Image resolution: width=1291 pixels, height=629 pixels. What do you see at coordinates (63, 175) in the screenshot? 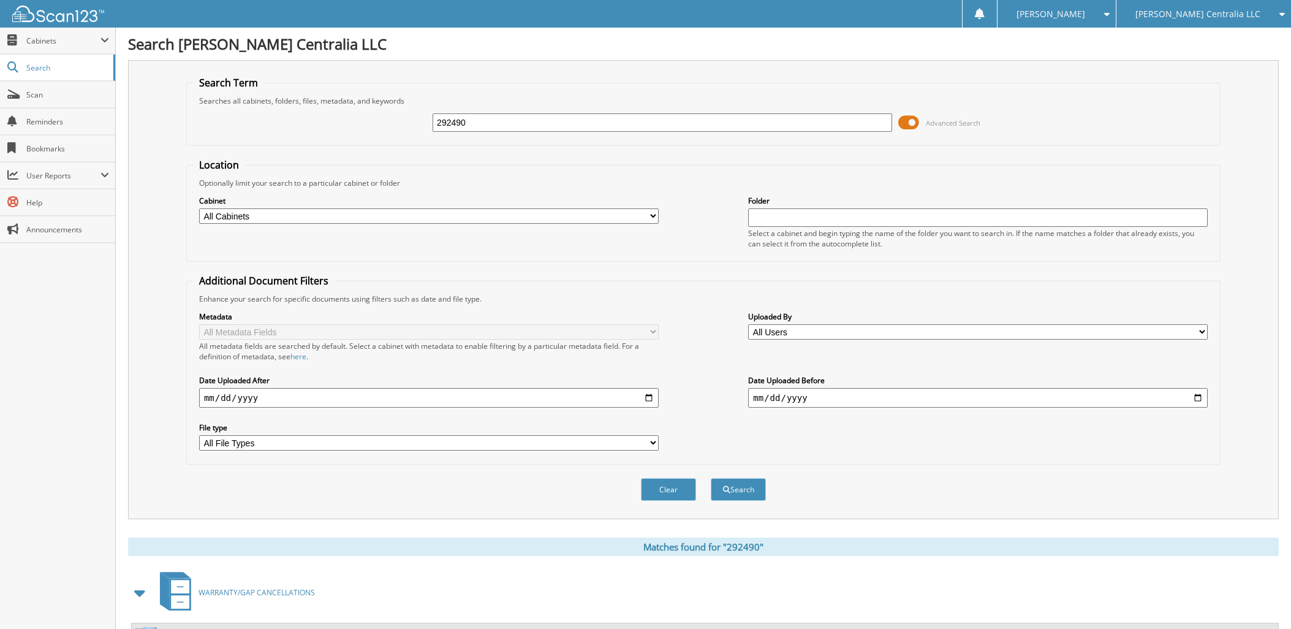
I see `span: User Reports` at bounding box center [63, 175].